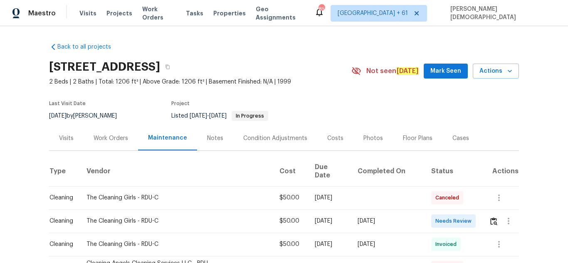 The image size is (568, 263). I want to click on th: Vendor, so click(176, 171).